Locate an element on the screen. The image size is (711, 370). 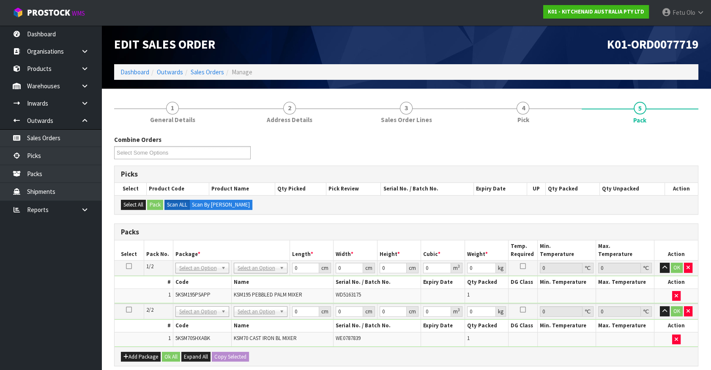
th: Product Name is located at coordinates (242, 189).